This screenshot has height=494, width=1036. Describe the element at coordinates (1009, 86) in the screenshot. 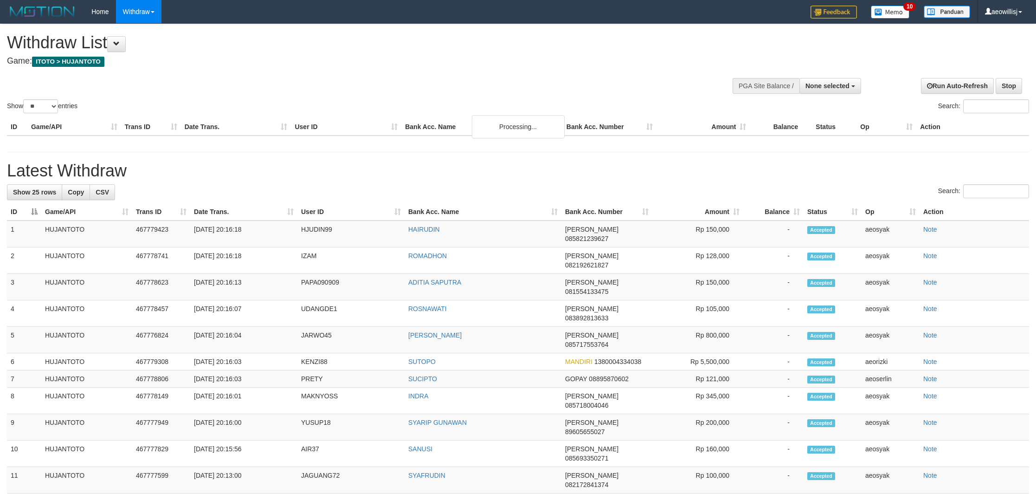

I see `a: Stop` at that location.